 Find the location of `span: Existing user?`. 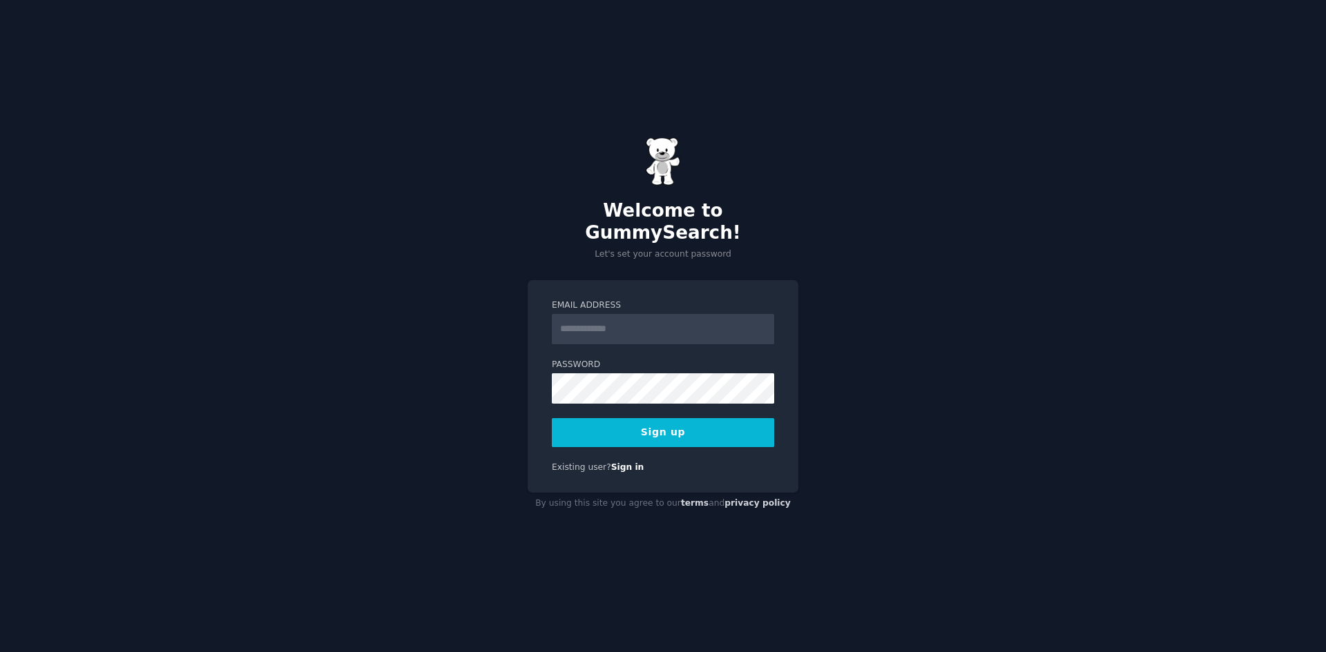

span: Existing user? is located at coordinates (581, 467).